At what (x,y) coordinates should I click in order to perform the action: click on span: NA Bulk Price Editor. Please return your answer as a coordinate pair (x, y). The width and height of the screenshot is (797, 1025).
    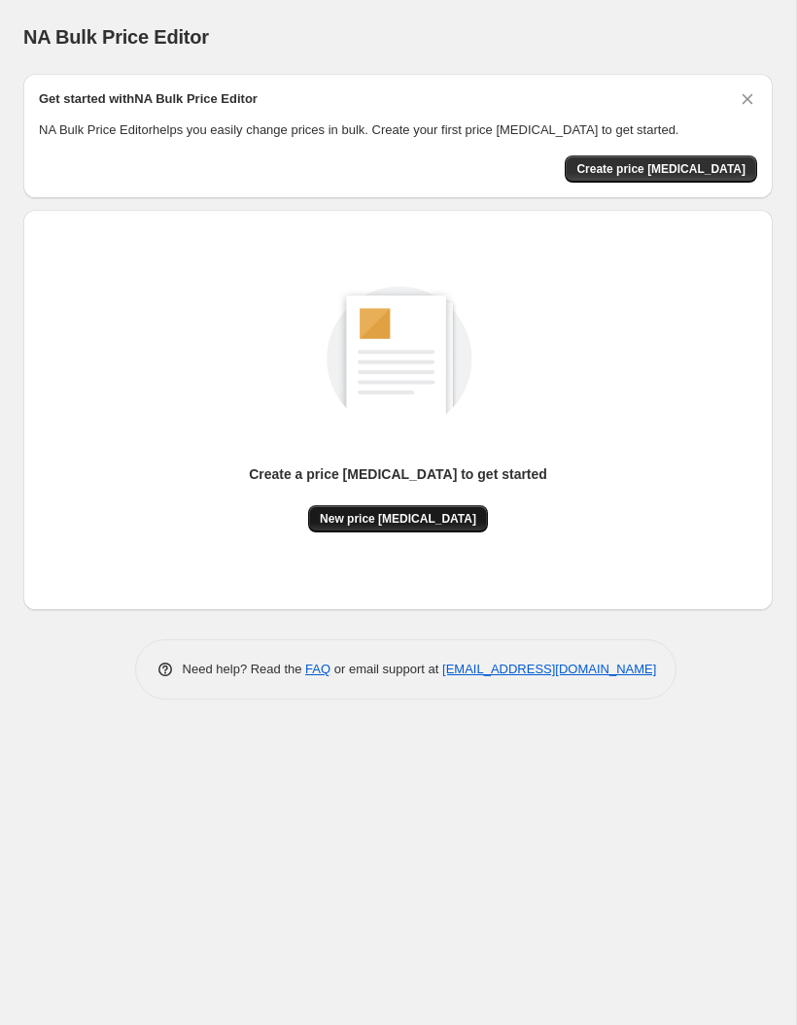
    Looking at the image, I should click on (116, 37).